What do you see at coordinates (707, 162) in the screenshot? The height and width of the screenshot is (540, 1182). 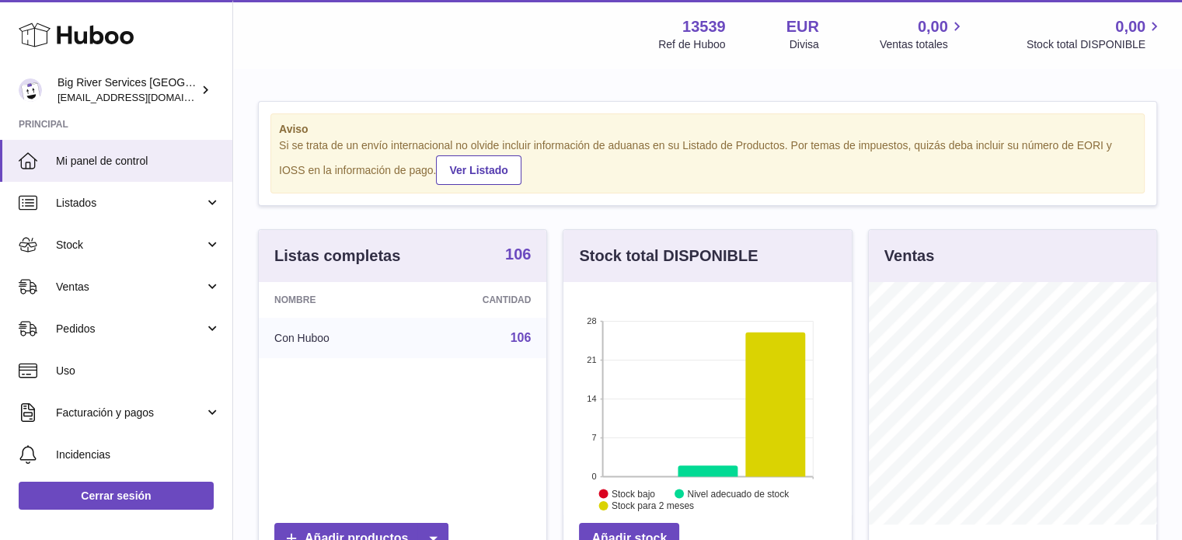 I see `div: Si se trata de un envío internacional no olvide incluir información de aduanas en su Listado de P...` at bounding box center [707, 162].